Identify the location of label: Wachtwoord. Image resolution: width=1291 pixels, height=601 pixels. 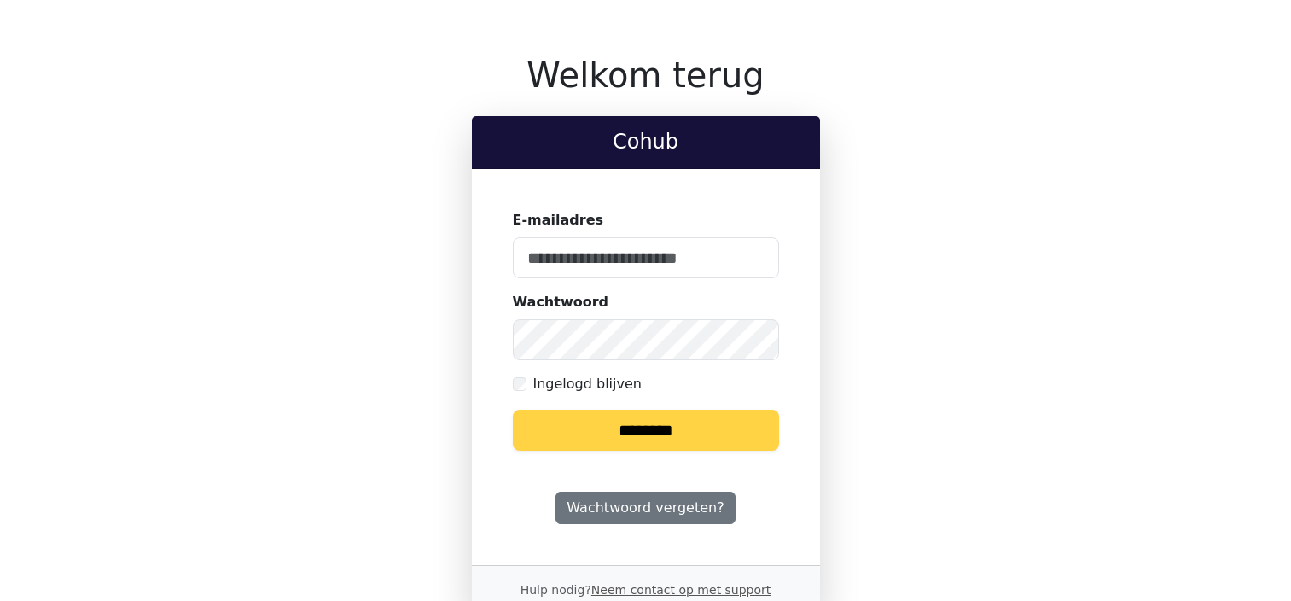
(560, 302).